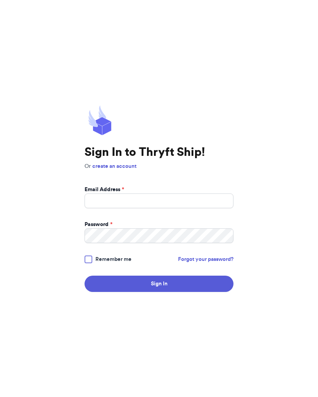  Describe the element at coordinates (99, 225) in the screenshot. I see `label: Password` at that location.